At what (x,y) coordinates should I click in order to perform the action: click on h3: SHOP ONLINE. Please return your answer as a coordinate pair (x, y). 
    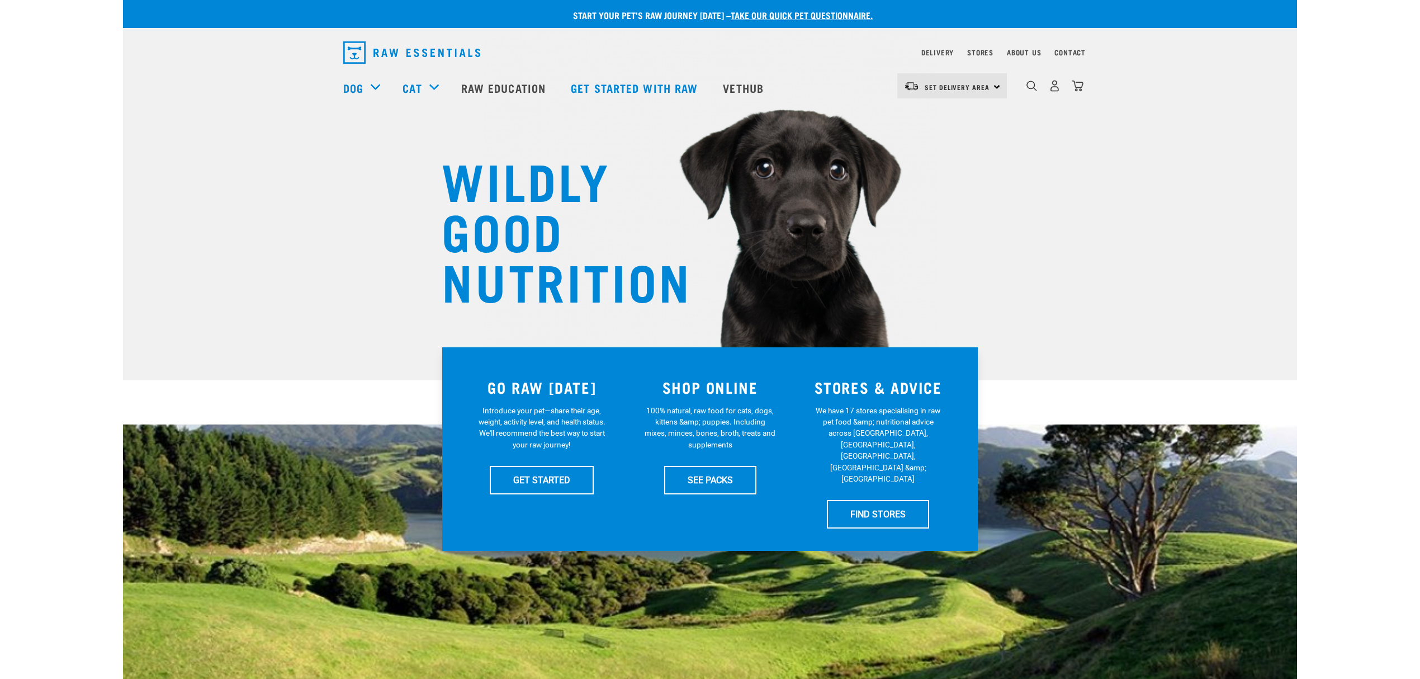
    Looking at the image, I should click on (710, 387).